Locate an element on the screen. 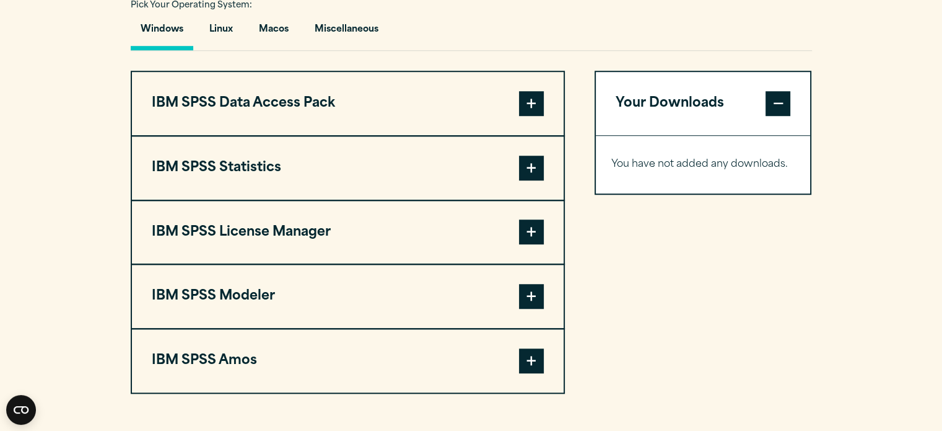  button: IBM SPSS Data Access Pack is located at coordinates (348, 103).